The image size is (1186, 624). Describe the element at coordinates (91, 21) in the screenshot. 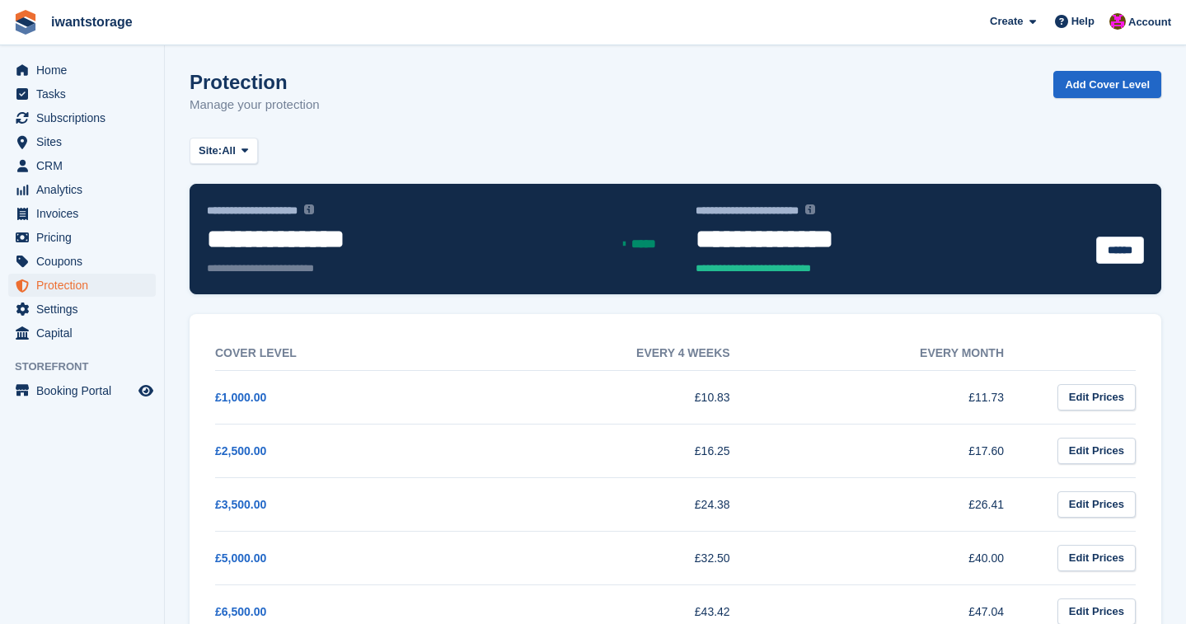

I see `a: iwantstorage` at that location.